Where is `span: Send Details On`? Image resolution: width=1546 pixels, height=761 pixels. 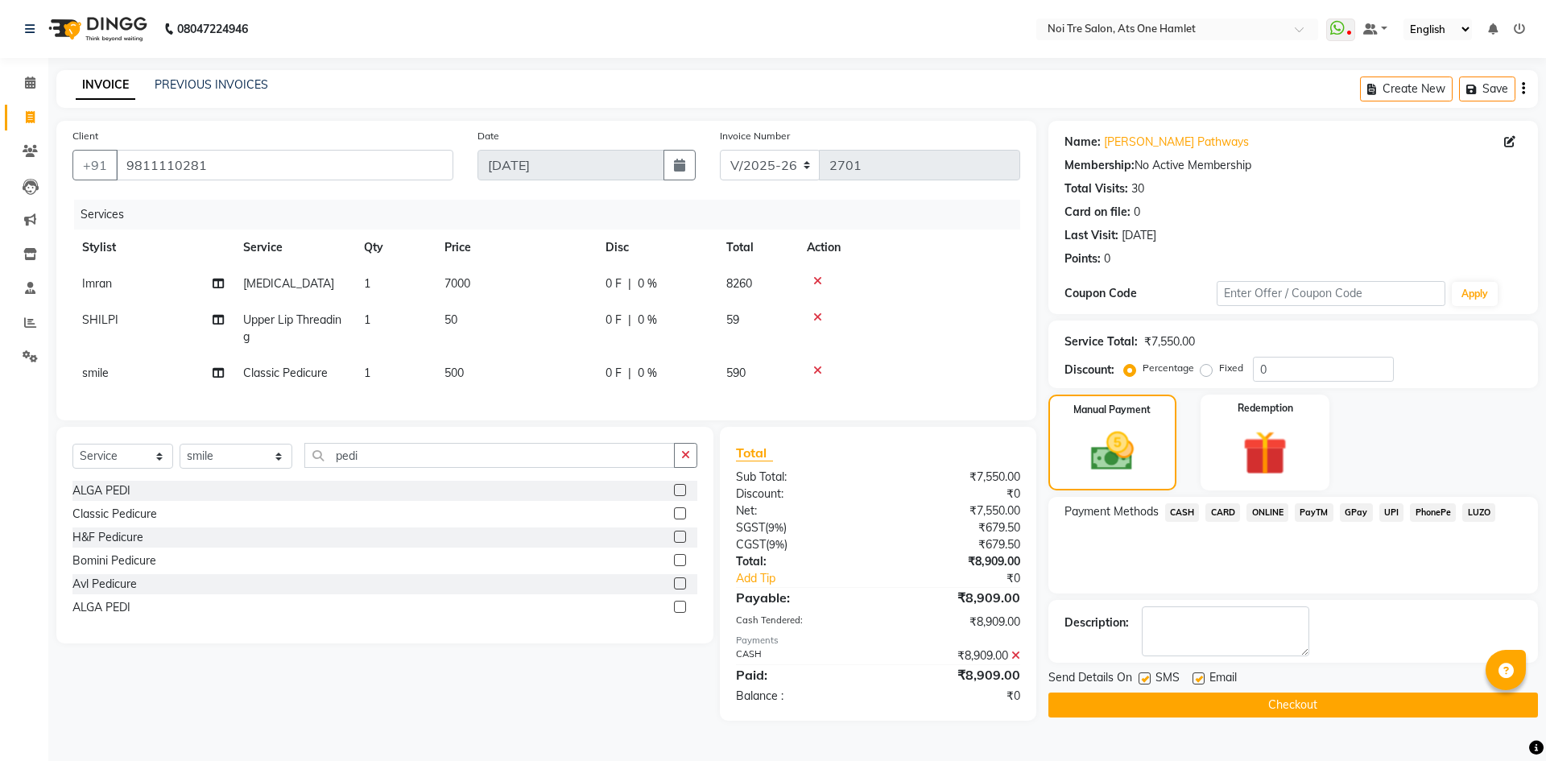 span: Send Details On is located at coordinates (1090, 679).